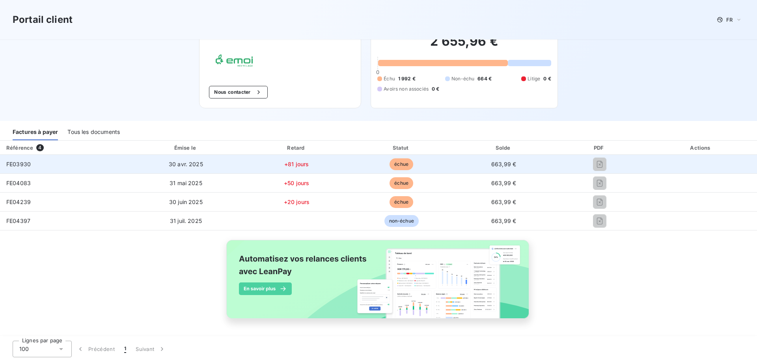  Describe the element at coordinates (297, 183) in the screenshot. I see `span: +50 jours` at that location.